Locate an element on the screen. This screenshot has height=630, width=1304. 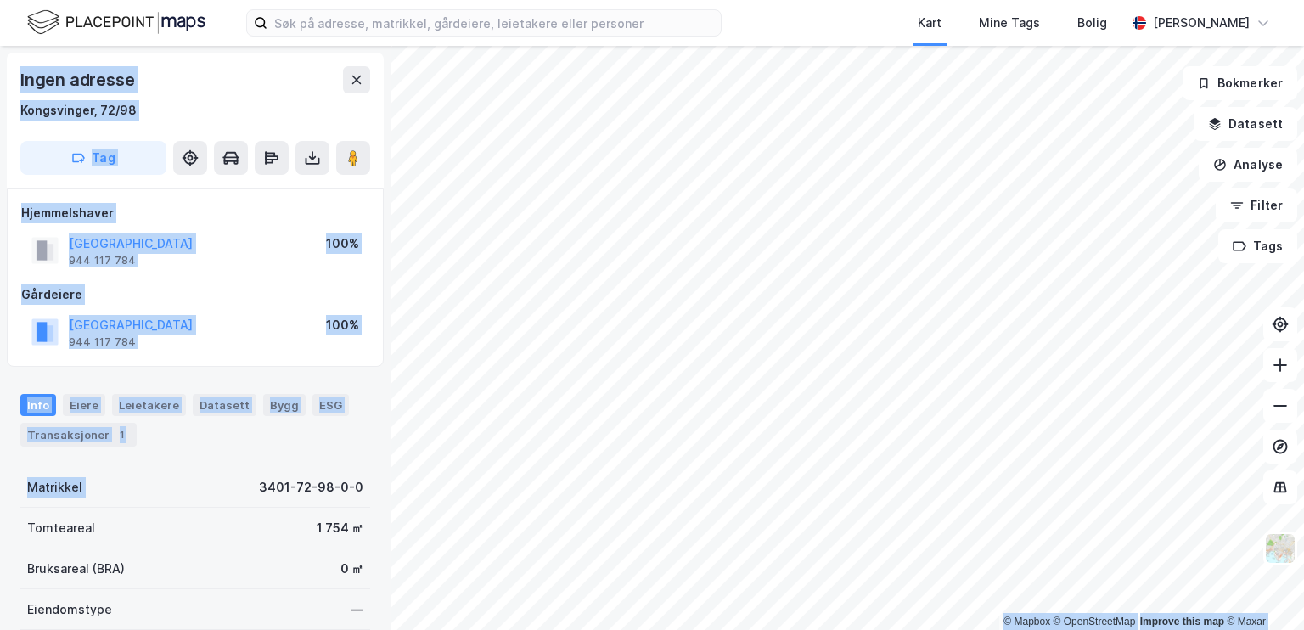
div: 1 754 ㎡ is located at coordinates (340, 528).